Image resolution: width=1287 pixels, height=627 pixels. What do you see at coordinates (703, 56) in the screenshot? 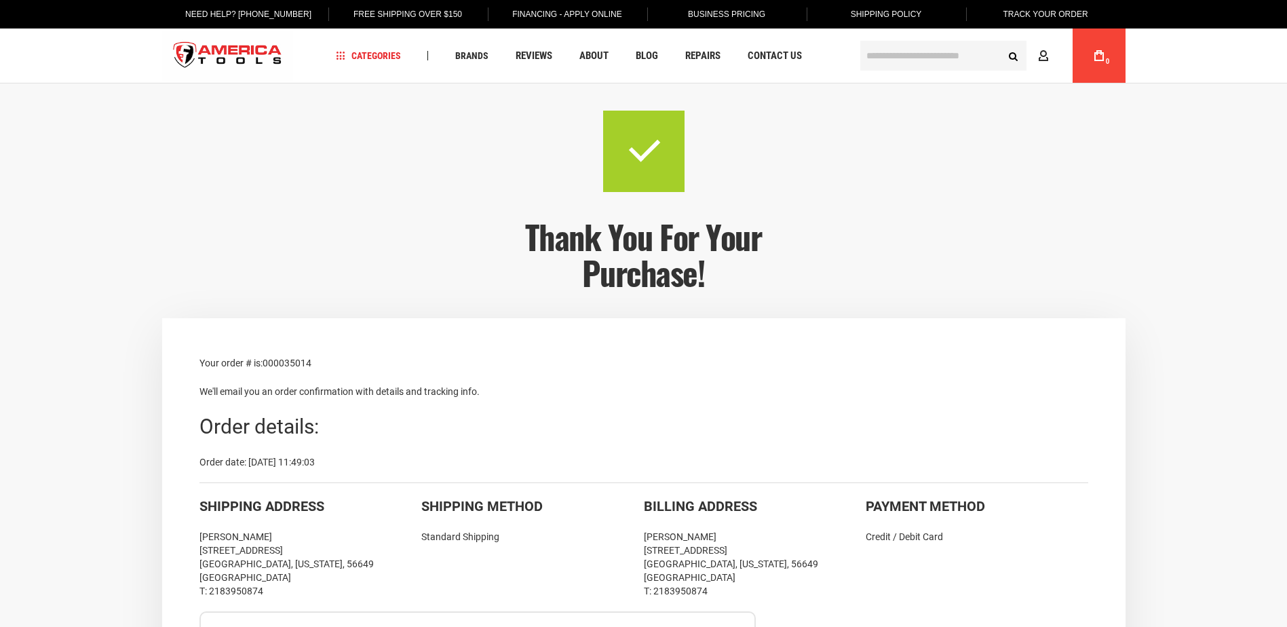
I see `a: Repairs` at bounding box center [703, 56].